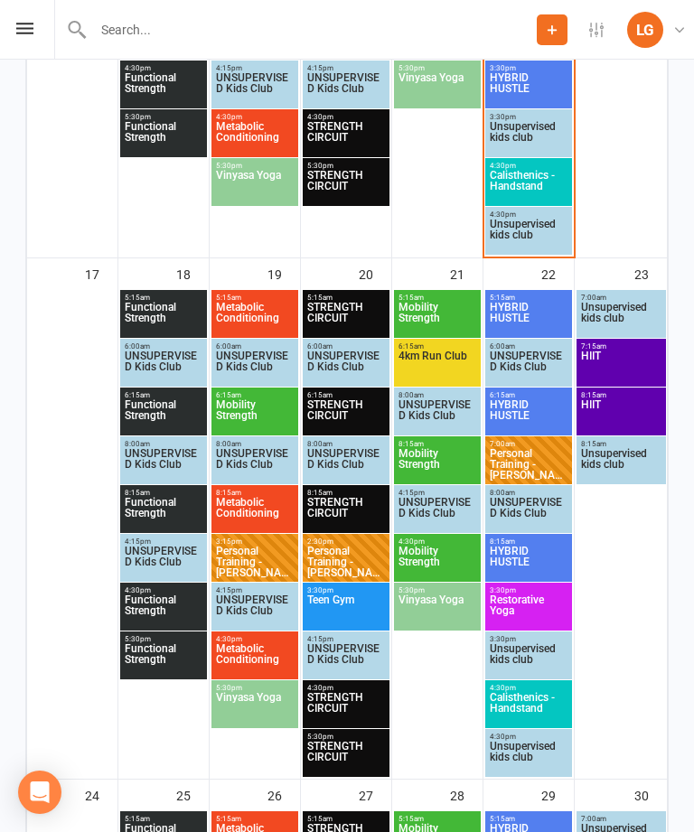 The height and width of the screenshot is (832, 694). Describe the element at coordinates (375, 273) in the screenshot. I see `div: 20` at that location.